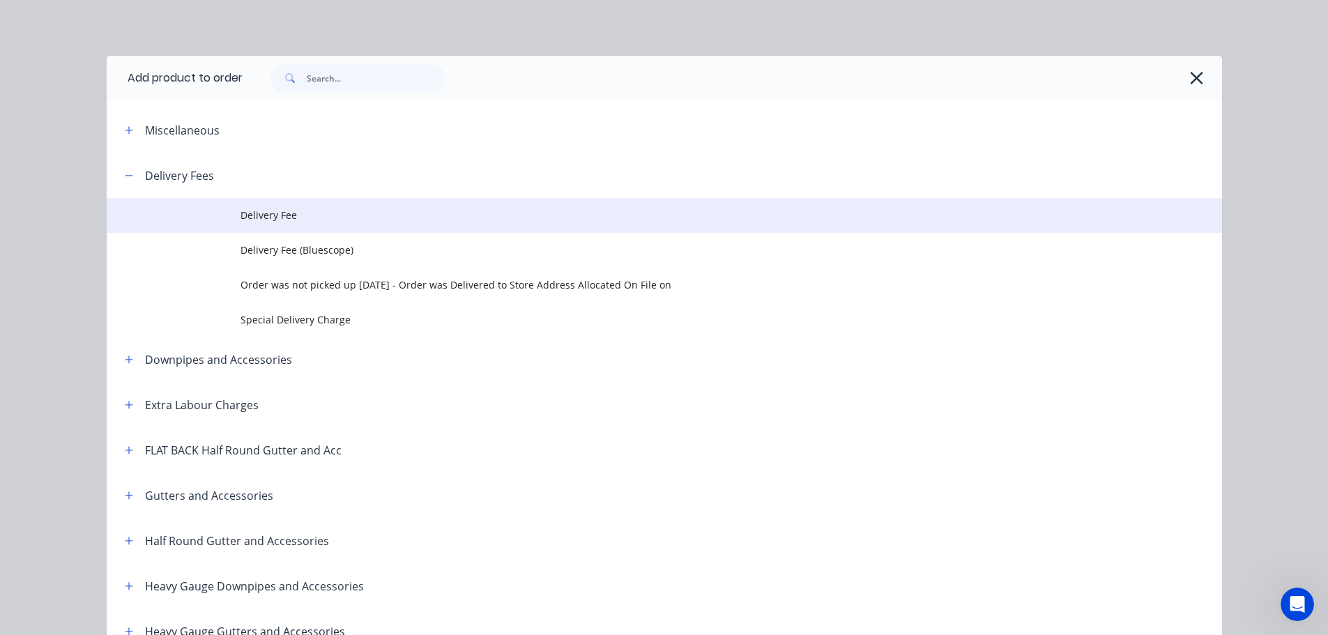 The width and height of the screenshot is (1328, 635). Describe the element at coordinates (174, 78) in the screenshot. I see `div: Add product to order` at that location.